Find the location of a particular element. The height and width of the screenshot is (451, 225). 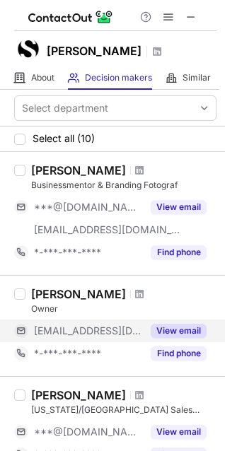

span: Select all (10) is located at coordinates (64, 138).